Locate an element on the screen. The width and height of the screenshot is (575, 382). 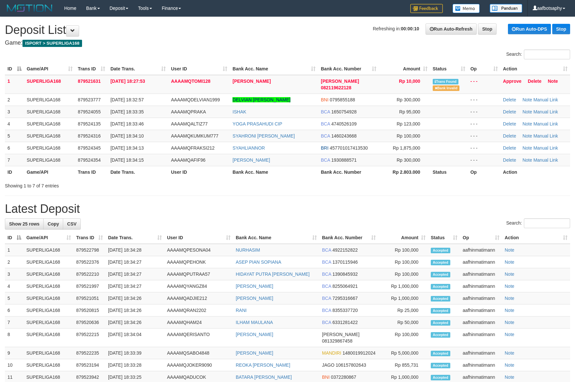
span: BRI is located at coordinates (324, 148).